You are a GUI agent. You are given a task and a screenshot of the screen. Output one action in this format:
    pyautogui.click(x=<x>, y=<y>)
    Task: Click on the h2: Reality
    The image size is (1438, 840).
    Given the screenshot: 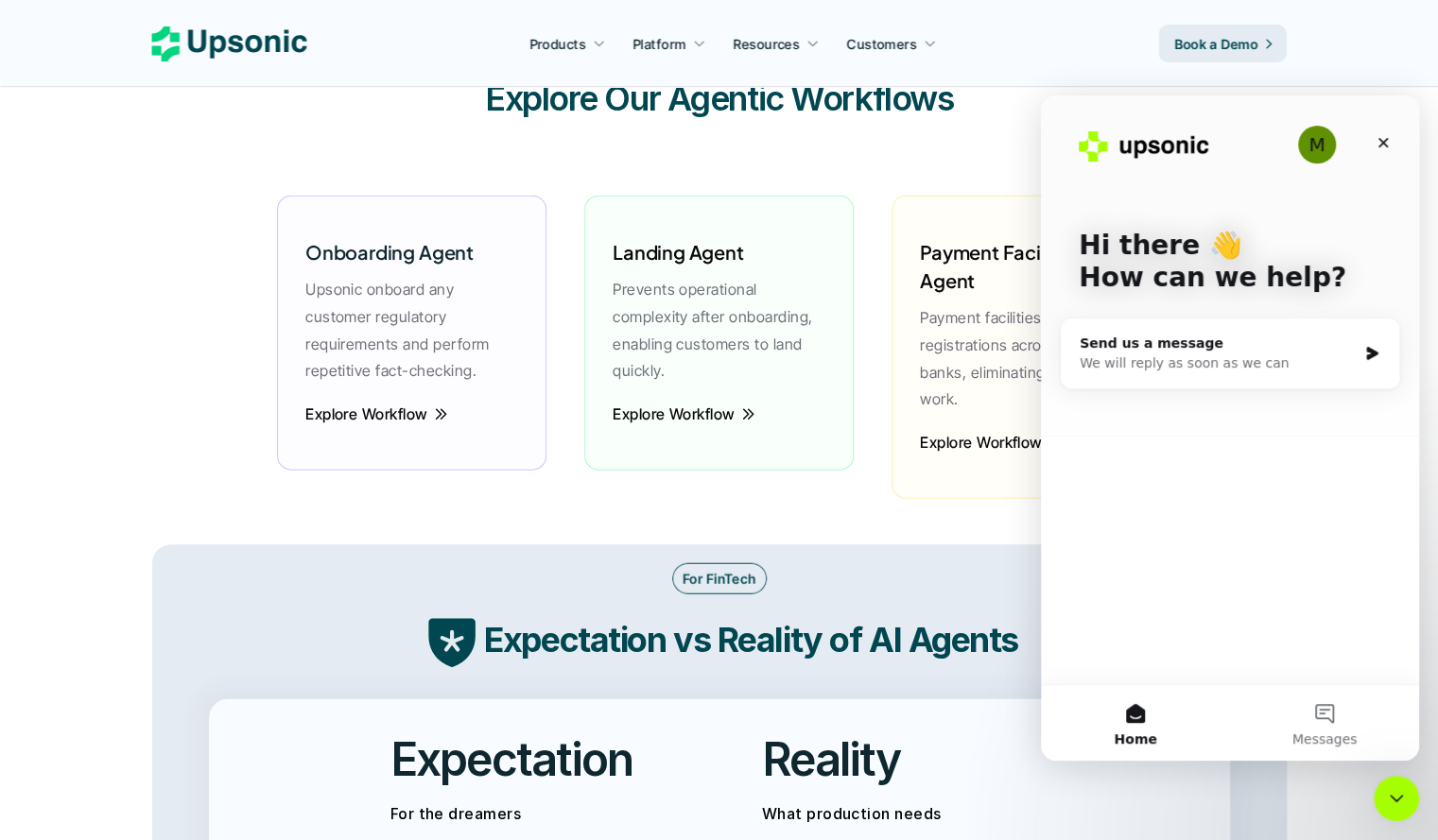 What is the action you would take?
    pyautogui.click(x=831, y=759)
    